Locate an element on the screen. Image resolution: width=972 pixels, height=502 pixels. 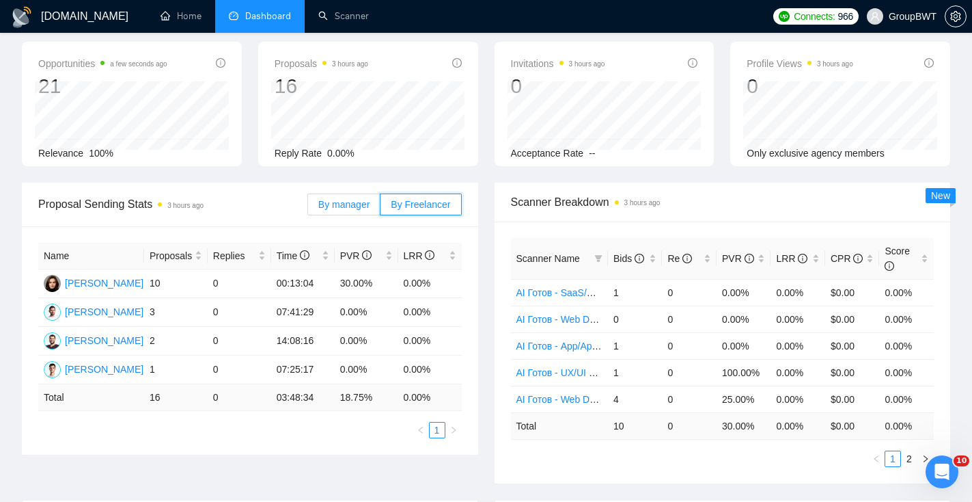
span: 966 is located at coordinates (846, 16).